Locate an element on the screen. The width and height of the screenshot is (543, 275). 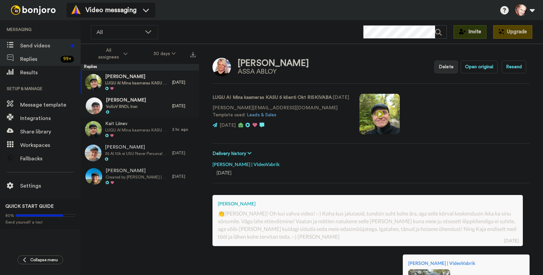
button: Export all results that match these filters now. is located at coordinates (193, 54).